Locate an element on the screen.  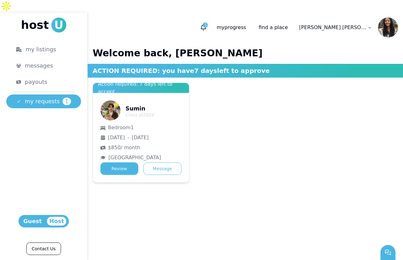
button: Review is located at coordinates (119, 168).